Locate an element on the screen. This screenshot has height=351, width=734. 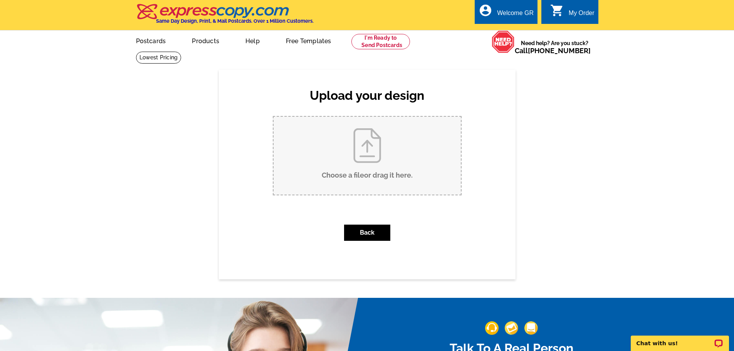
a: Products is located at coordinates (205, 40).